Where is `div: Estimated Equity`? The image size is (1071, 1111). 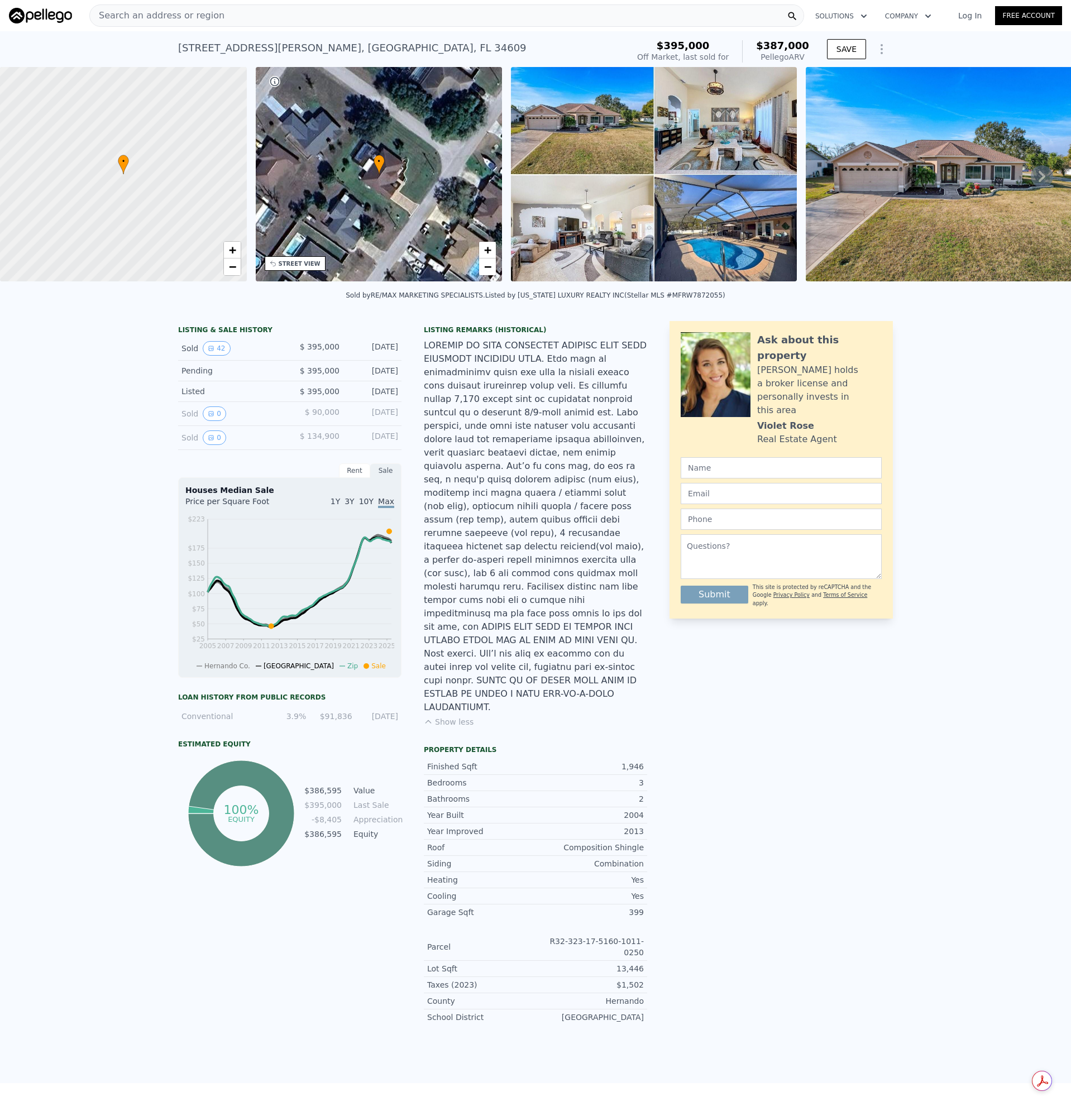
div: Estimated Equity is located at coordinates (290, 744).